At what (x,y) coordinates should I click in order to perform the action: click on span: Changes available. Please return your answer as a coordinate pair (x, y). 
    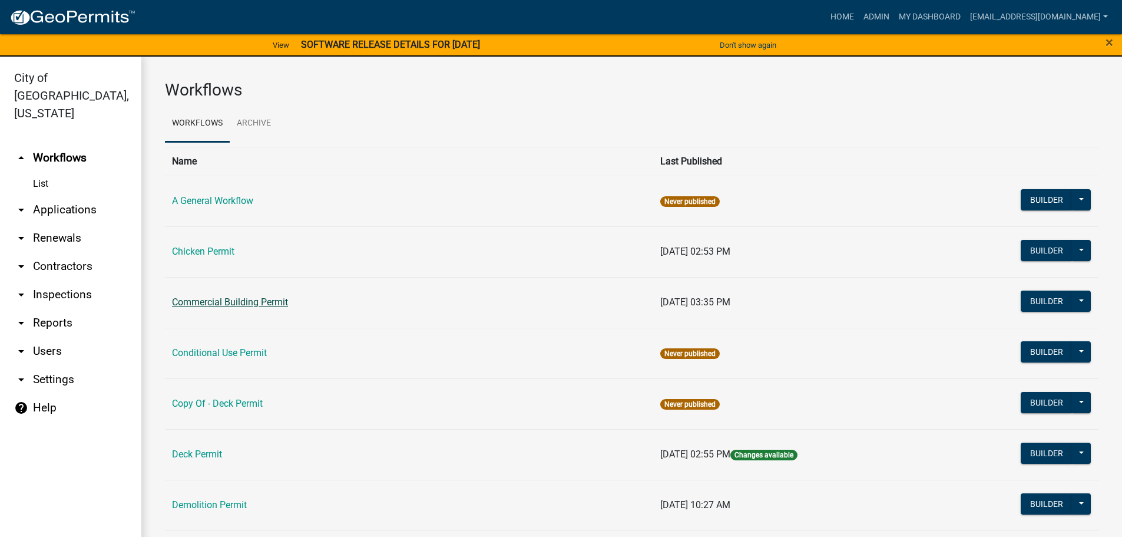
    Looking at the image, I should click on (764, 455).